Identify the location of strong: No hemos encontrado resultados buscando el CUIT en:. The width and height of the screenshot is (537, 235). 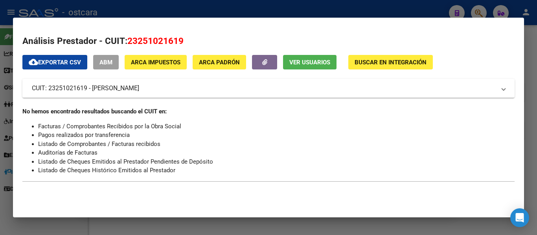
(94, 112).